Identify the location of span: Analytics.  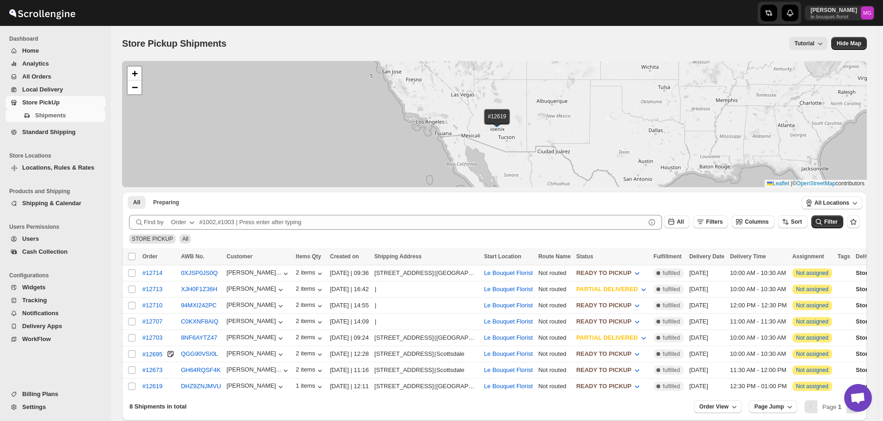
(36, 63).